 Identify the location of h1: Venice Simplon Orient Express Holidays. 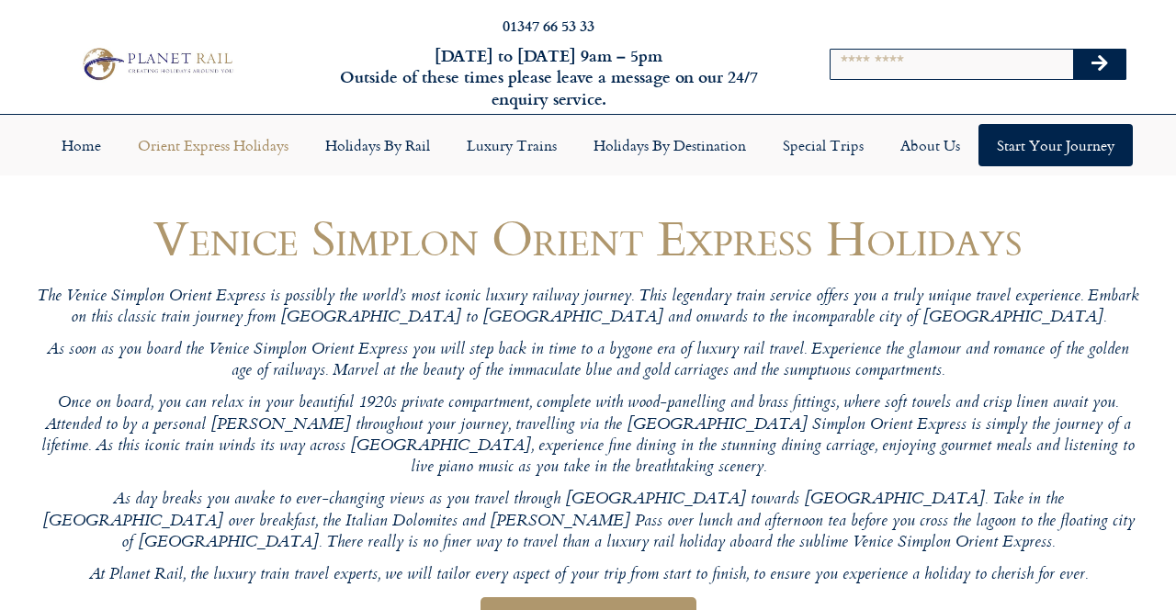
(588, 237).